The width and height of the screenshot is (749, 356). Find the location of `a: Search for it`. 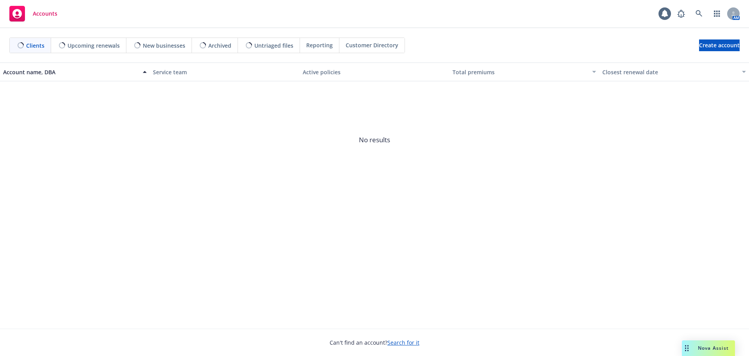

a: Search for it is located at coordinates (404, 342).